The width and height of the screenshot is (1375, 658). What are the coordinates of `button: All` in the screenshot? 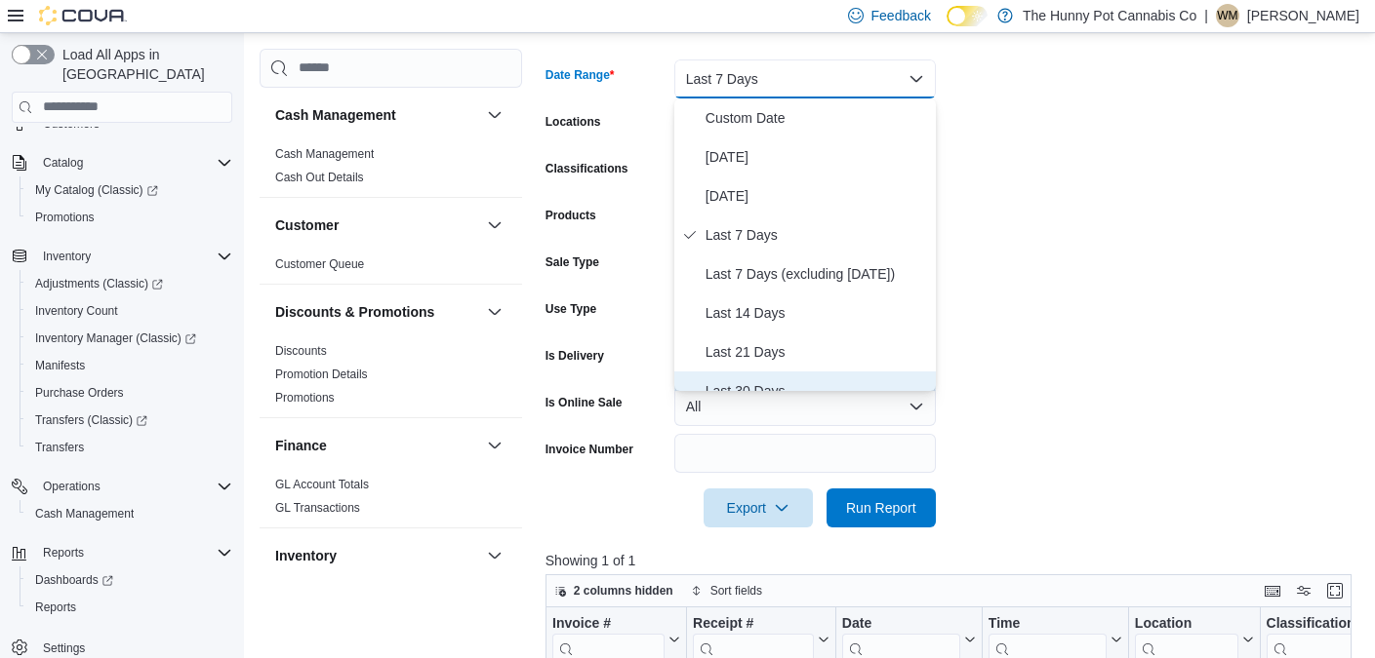 It's located at (805, 407).